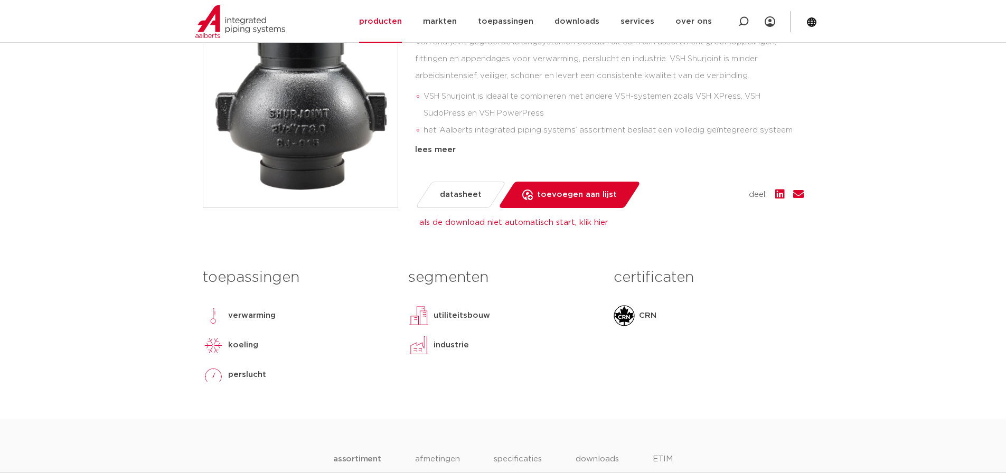 This screenshot has width=1006, height=473. I want to click on li: VSH Shurjoint is ideaal te combineren met andere VSH-systemen zoals VSH XPress, VSH SudoPress en ..., so click(614, 105).